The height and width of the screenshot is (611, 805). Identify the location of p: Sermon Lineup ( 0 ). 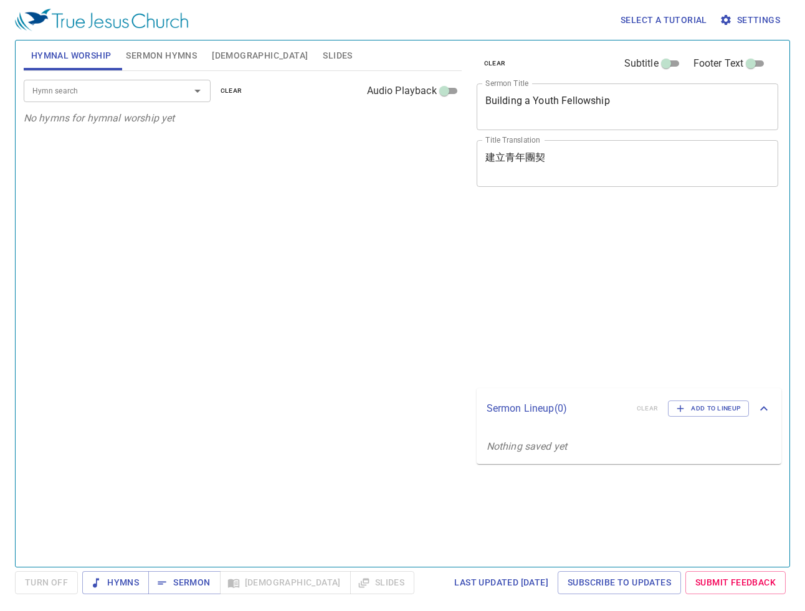
(556, 409).